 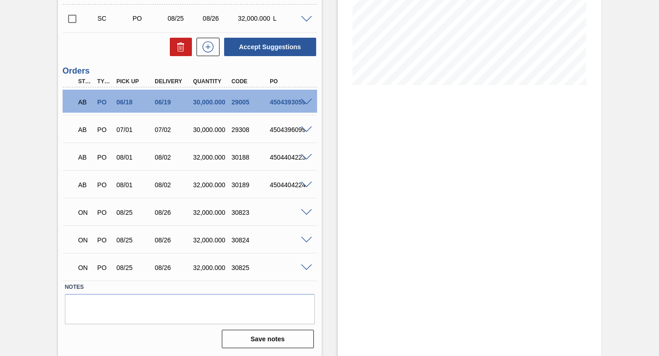 I want to click on button: Save notes, so click(x=268, y=339).